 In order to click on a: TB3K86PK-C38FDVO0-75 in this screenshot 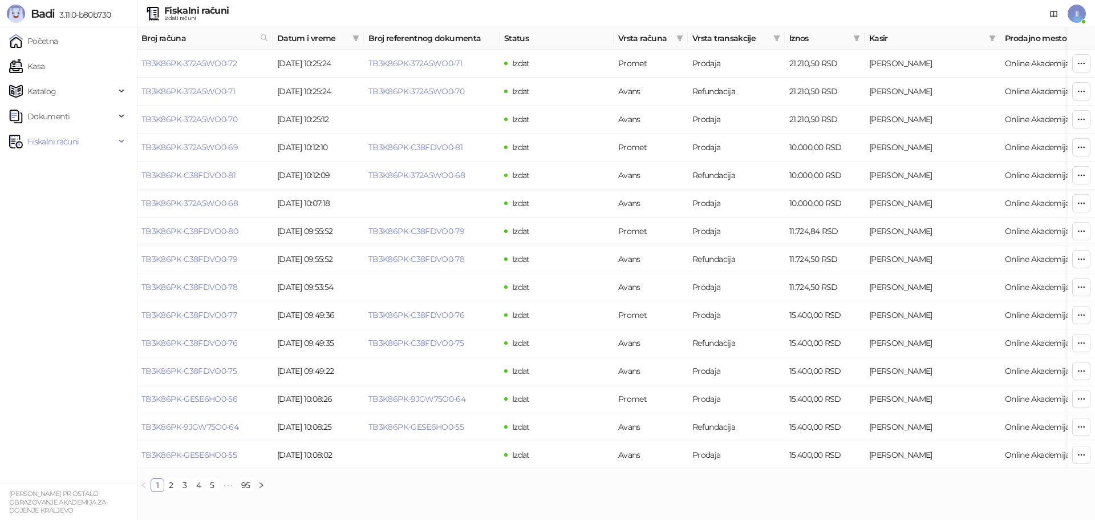, I will do `click(189, 371)`.